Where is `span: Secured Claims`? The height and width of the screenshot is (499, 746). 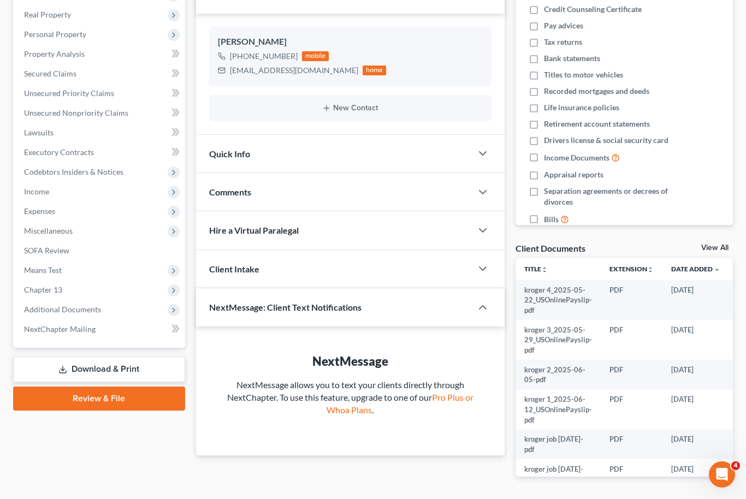
span: Secured Claims is located at coordinates (50, 74).